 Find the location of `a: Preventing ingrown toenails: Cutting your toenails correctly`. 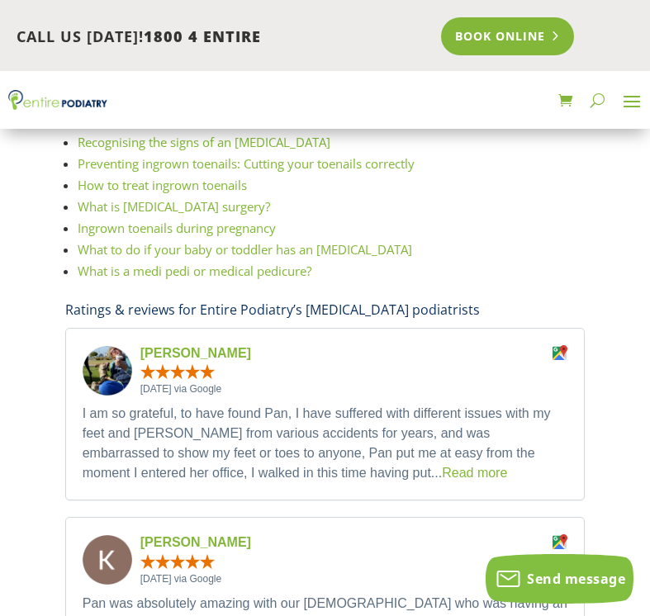

a: Preventing ingrown toenails: Cutting your toenails correctly is located at coordinates (246, 163).